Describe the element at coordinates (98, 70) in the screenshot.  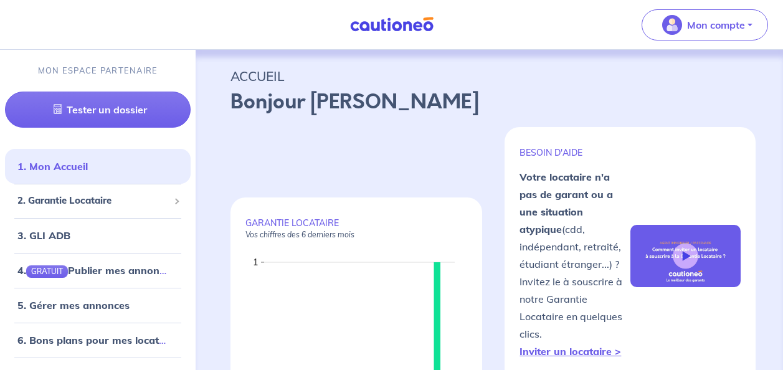
I see `p: MON ESPACE PARTENAIRE` at that location.